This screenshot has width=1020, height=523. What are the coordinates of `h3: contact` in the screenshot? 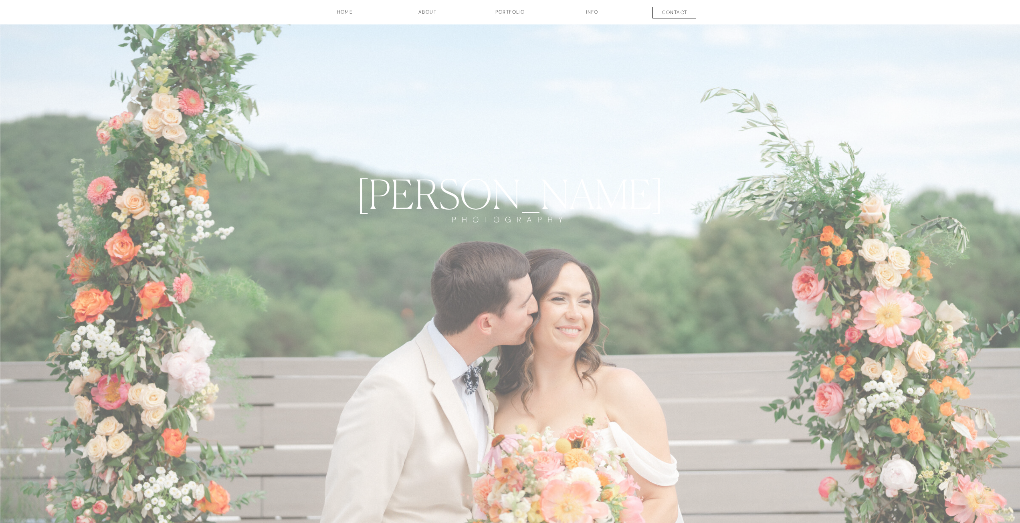 It's located at (675, 14).